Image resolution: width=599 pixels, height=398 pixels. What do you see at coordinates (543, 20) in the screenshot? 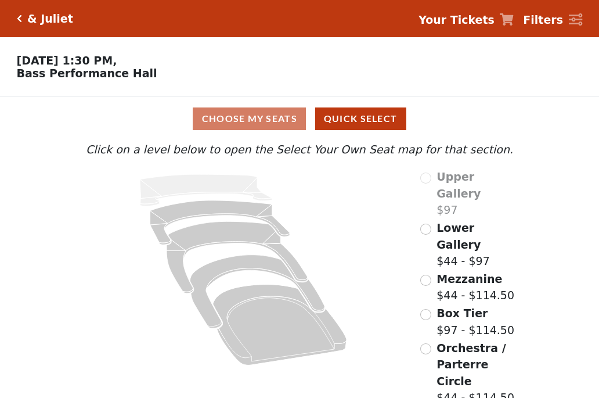
I see `strong: Filters` at bounding box center [543, 20].